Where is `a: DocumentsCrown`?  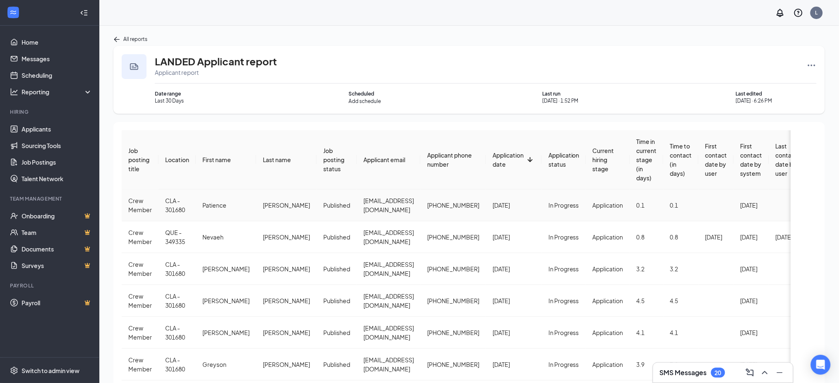 a: DocumentsCrown is located at coordinates (57, 249).